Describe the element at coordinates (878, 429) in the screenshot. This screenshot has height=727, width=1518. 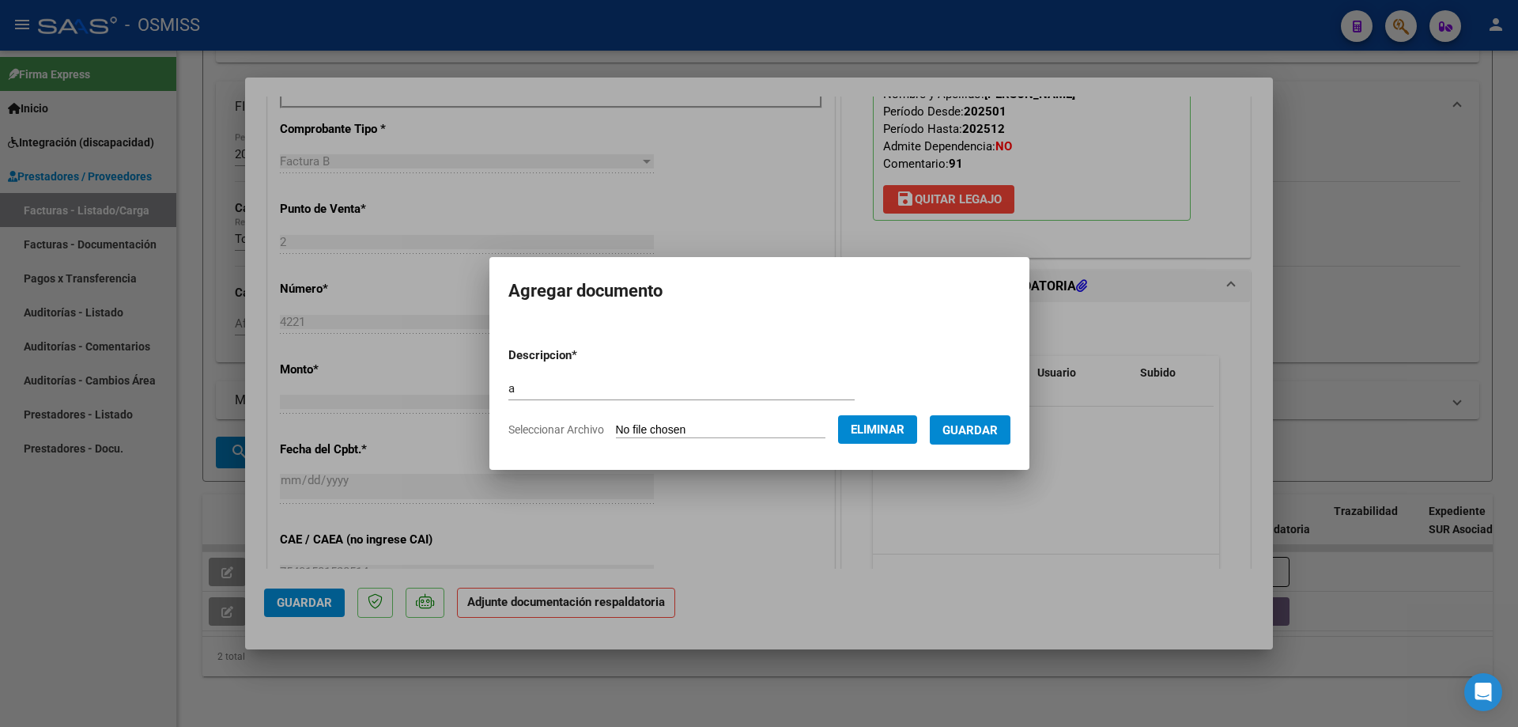
I see `button: Eliminar` at that location.